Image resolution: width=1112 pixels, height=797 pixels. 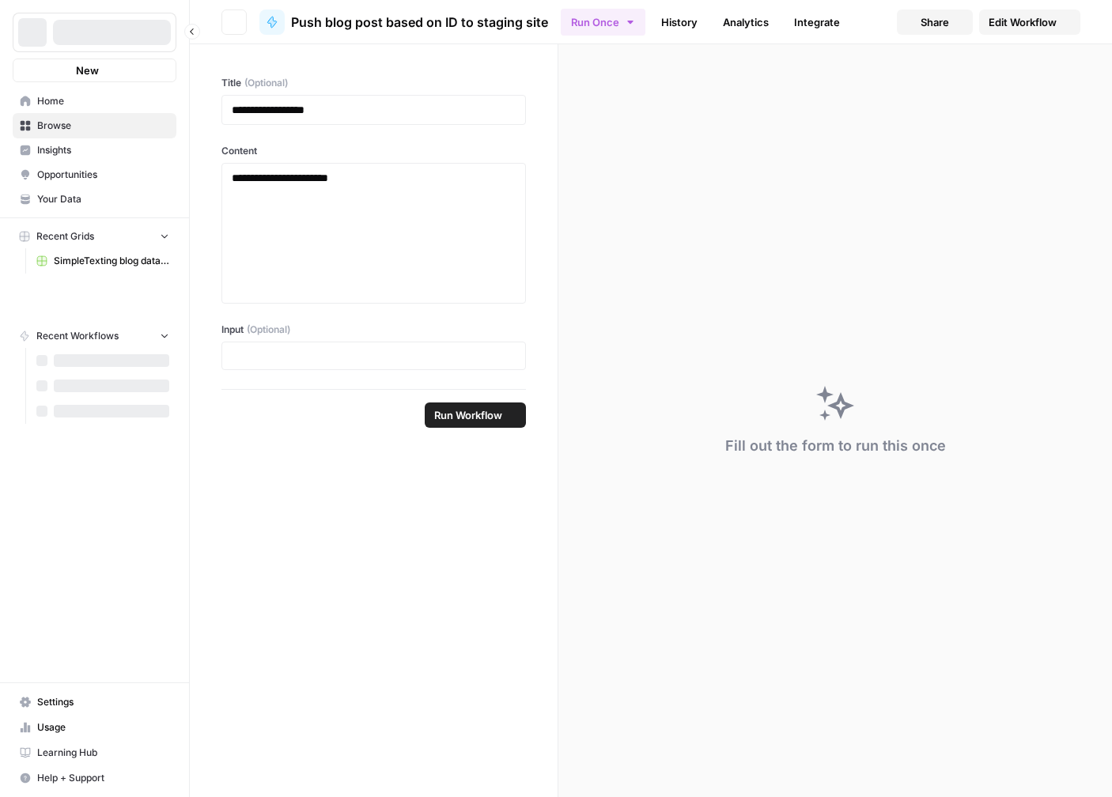 What do you see at coordinates (1030, 22) in the screenshot?
I see `a: Edit Workflow` at bounding box center [1030, 22].